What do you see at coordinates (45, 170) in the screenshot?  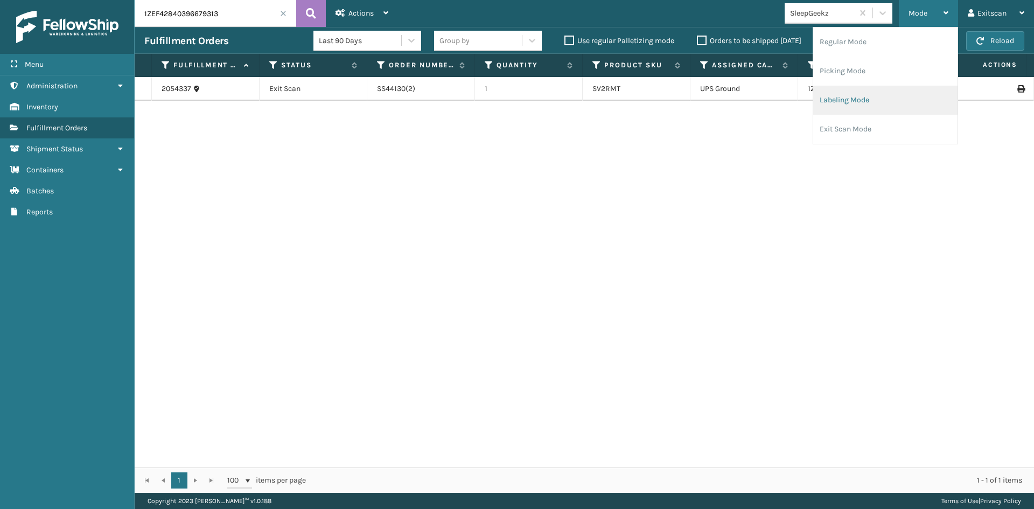 I see `span: Containers` at bounding box center [45, 170].